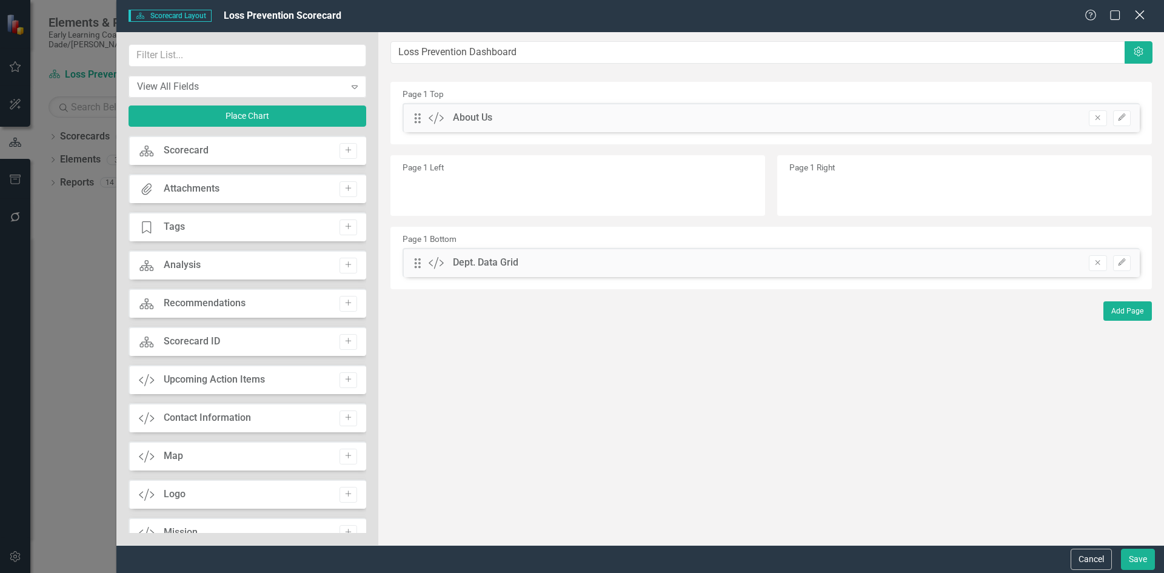 The image size is (1164, 573). I want to click on div: Scorecard ID, so click(192, 341).